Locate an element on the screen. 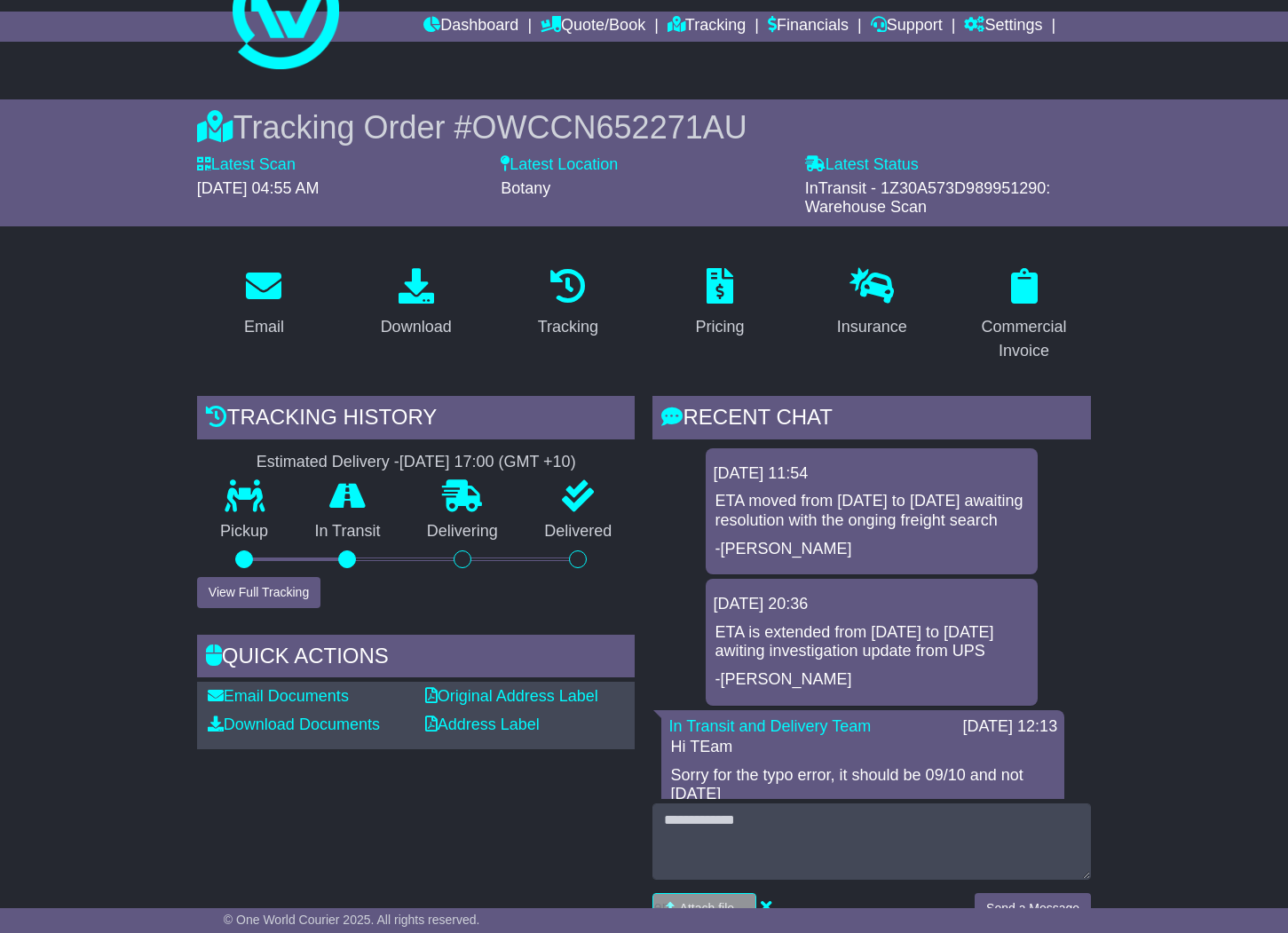 The width and height of the screenshot is (1288, 933). button: Send a Message is located at coordinates (1033, 909).